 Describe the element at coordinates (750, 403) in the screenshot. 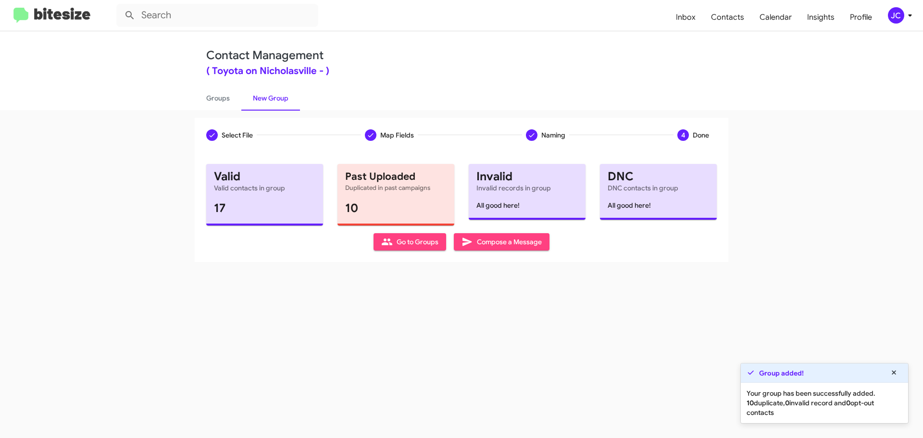

I see `b: 10` at that location.